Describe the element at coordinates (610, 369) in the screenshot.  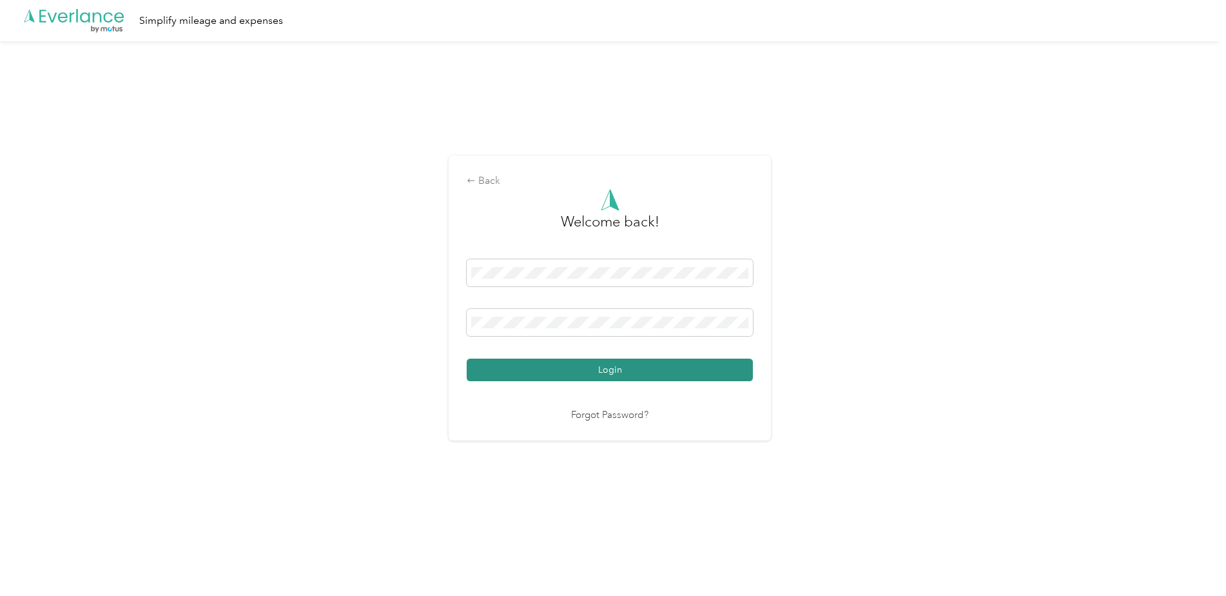
I see `button: Login` at that location.